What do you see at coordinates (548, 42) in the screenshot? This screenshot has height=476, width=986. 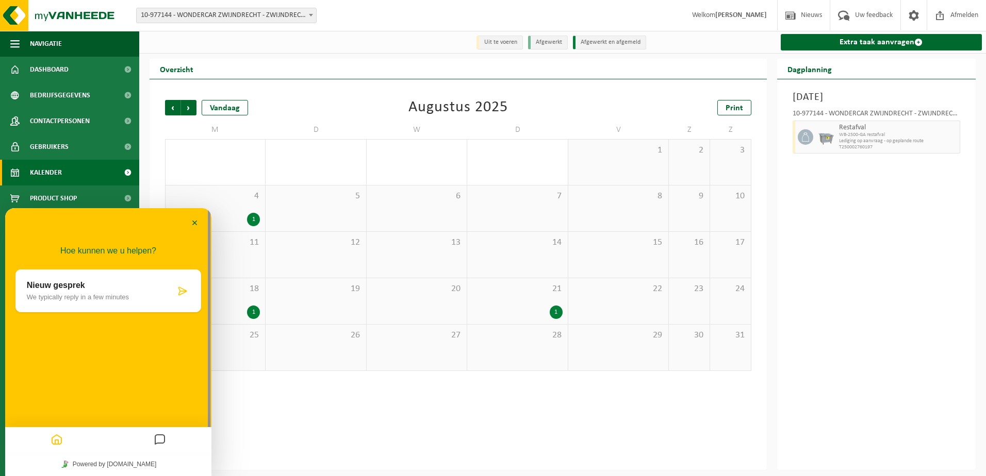 I see `li: Afgewerkt` at bounding box center [548, 42].